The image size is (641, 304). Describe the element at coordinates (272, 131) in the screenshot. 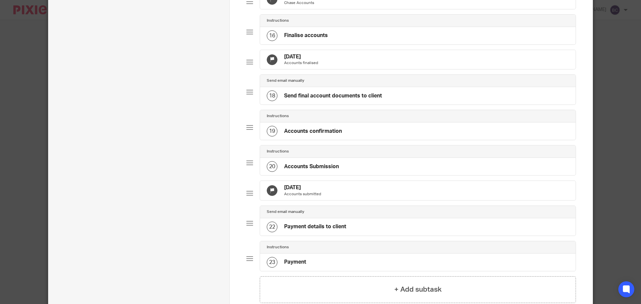

I see `div: 19` at that location.